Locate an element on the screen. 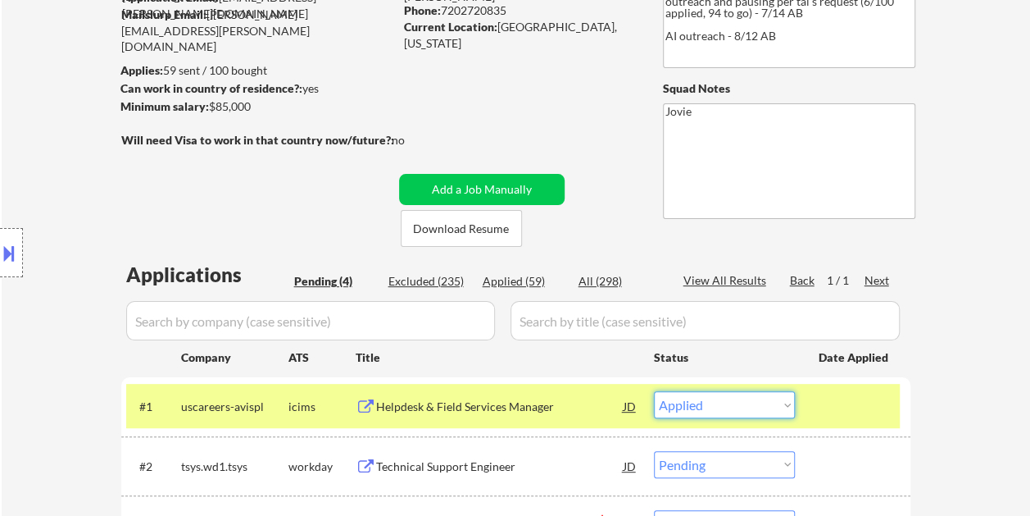 Image resolution: width=1030 pixels, height=516 pixels. strong: Can work in country of residence?: is located at coordinates (211, 88).